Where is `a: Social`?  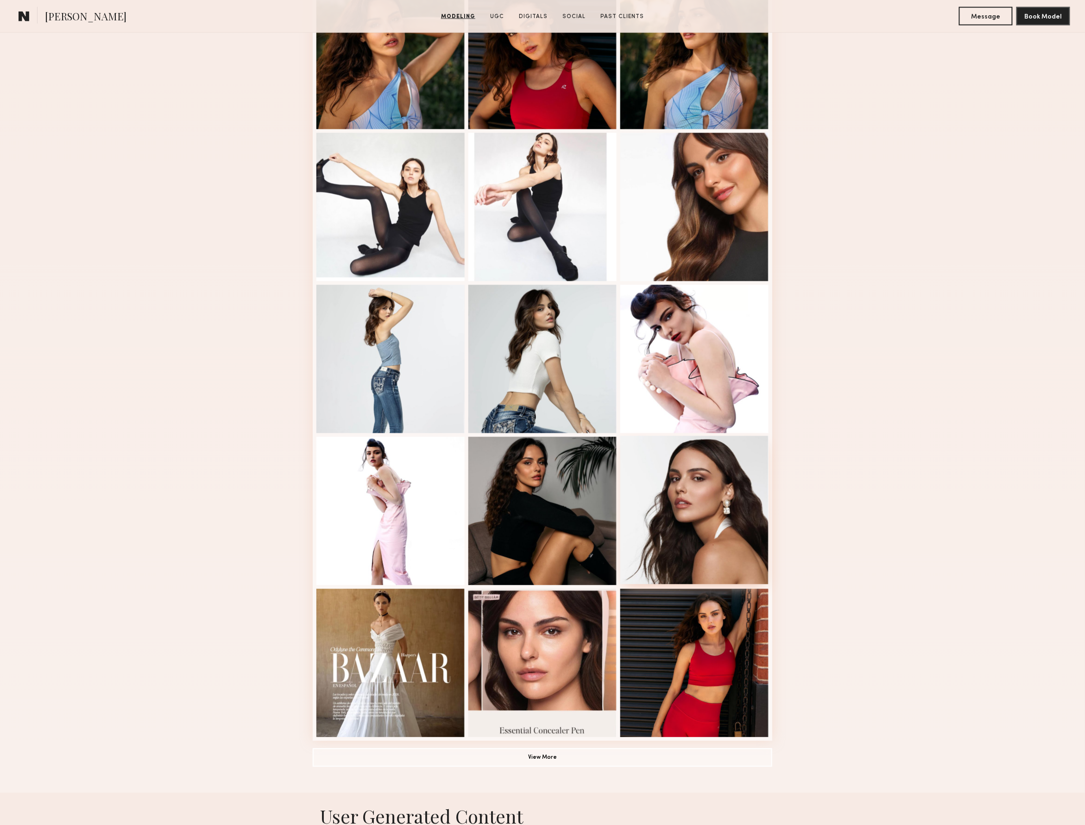
a: Social is located at coordinates (574, 17).